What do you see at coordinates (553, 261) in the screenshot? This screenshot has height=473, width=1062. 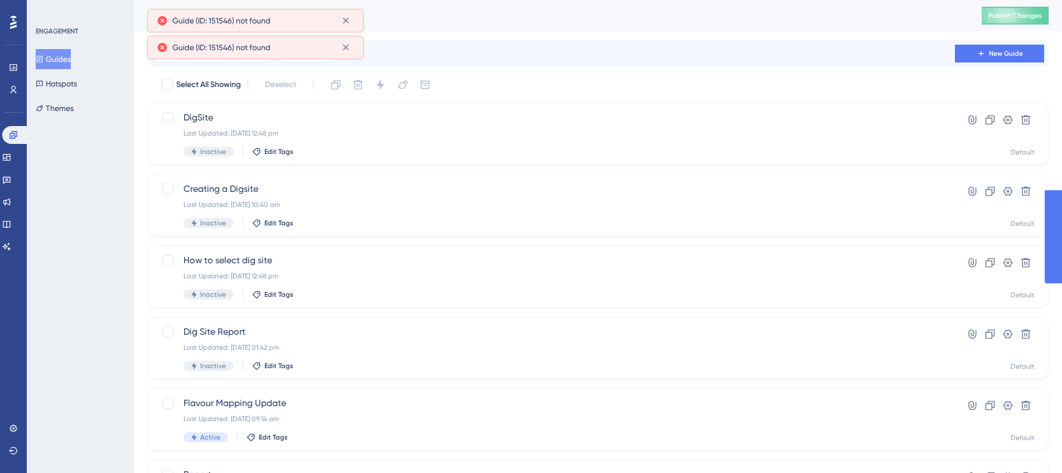 I see `span: How to select dig site` at bounding box center [553, 261].